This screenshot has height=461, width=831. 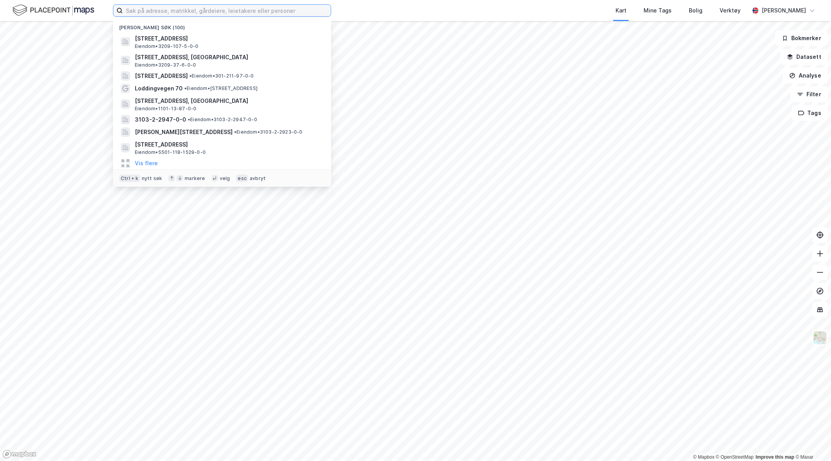 I want to click on div: Verktøy, so click(x=730, y=11).